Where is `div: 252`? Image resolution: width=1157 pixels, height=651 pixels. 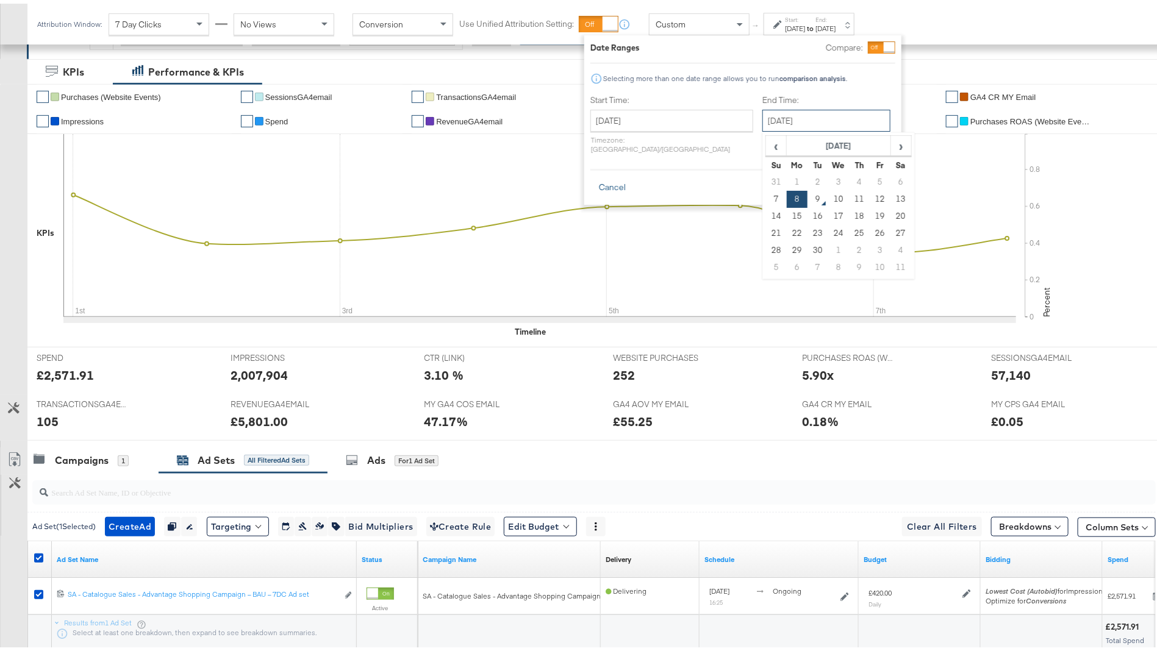 div: 252 is located at coordinates (624, 371).